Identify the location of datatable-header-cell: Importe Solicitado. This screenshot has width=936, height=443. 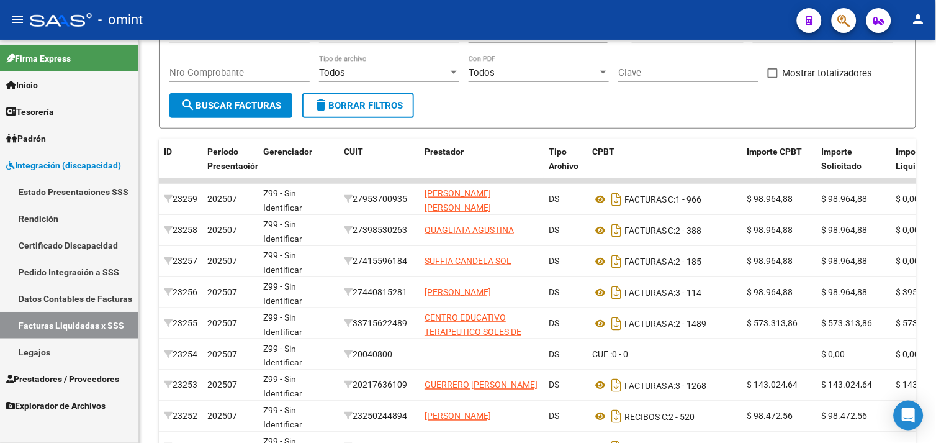
(854, 166).